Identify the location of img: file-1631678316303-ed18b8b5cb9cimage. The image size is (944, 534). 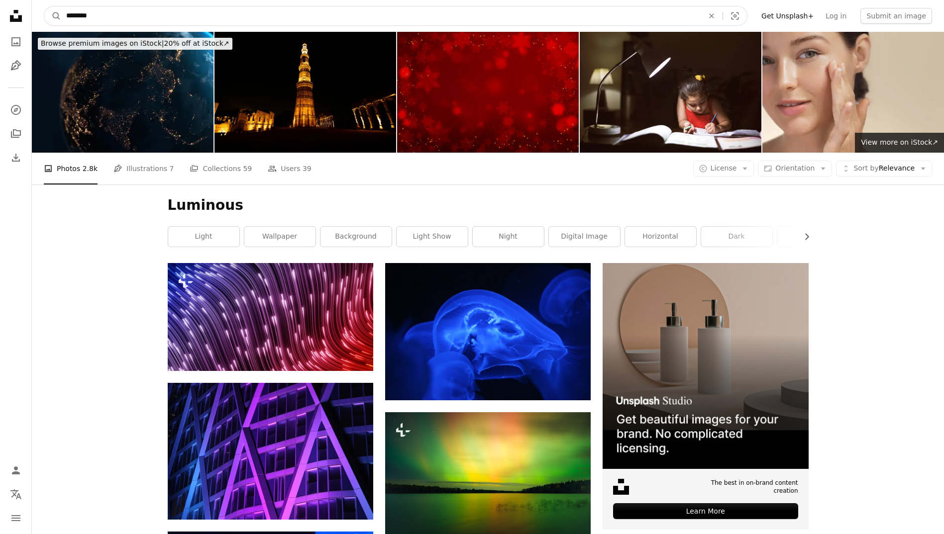
(621, 487).